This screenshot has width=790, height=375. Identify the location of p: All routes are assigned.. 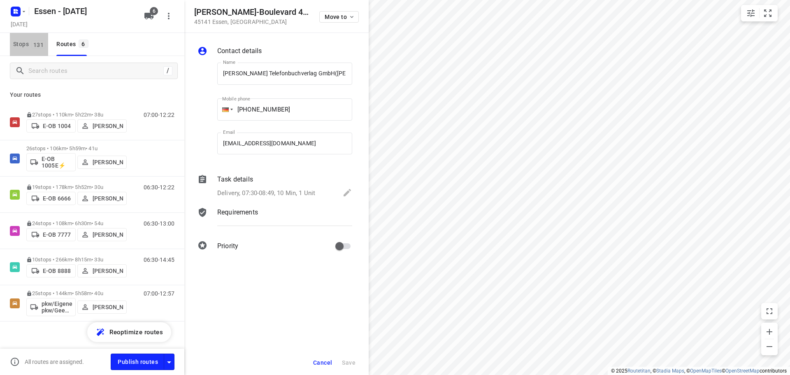
(54, 362).